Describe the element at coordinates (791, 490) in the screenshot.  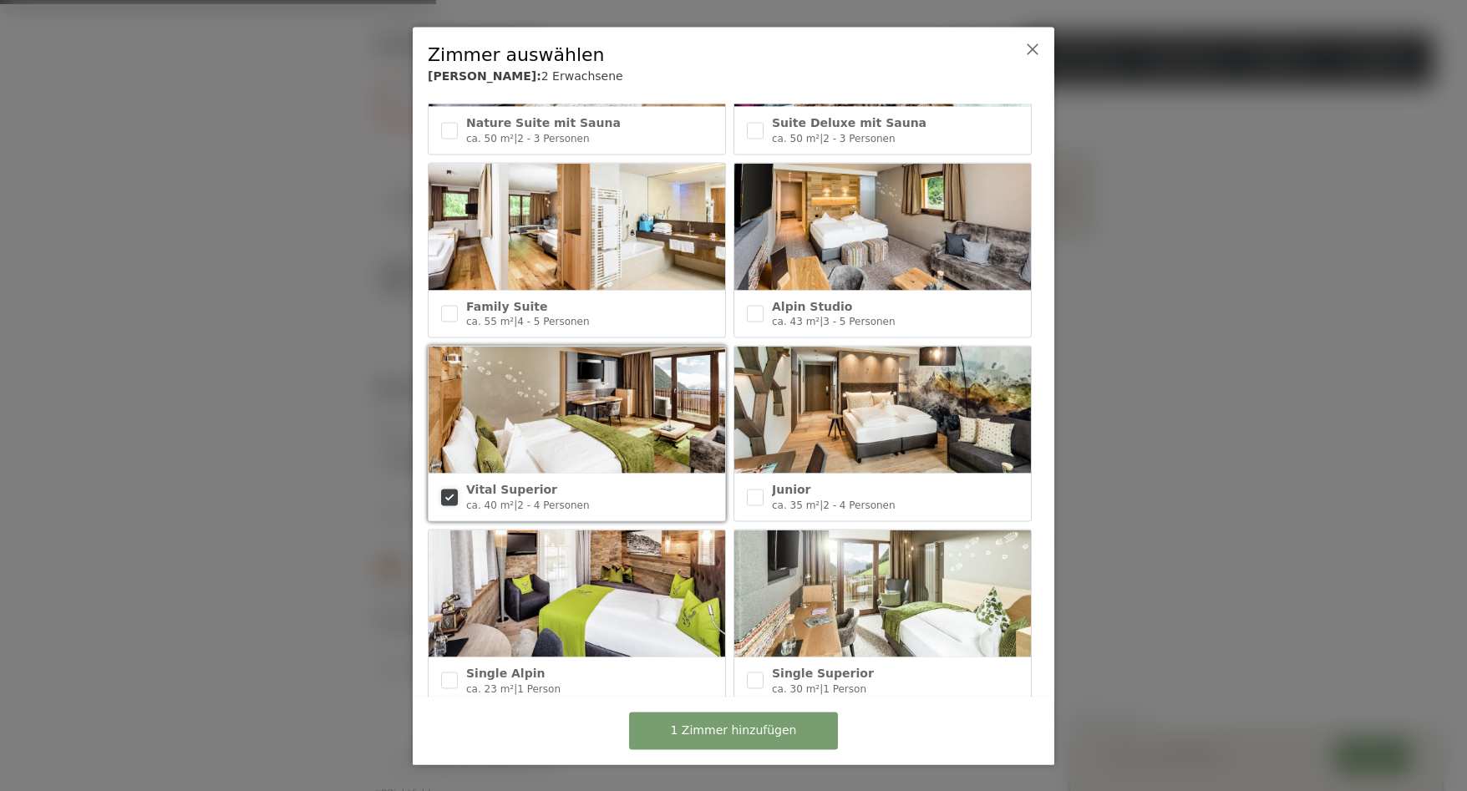
I see `span: Junior` at that location.